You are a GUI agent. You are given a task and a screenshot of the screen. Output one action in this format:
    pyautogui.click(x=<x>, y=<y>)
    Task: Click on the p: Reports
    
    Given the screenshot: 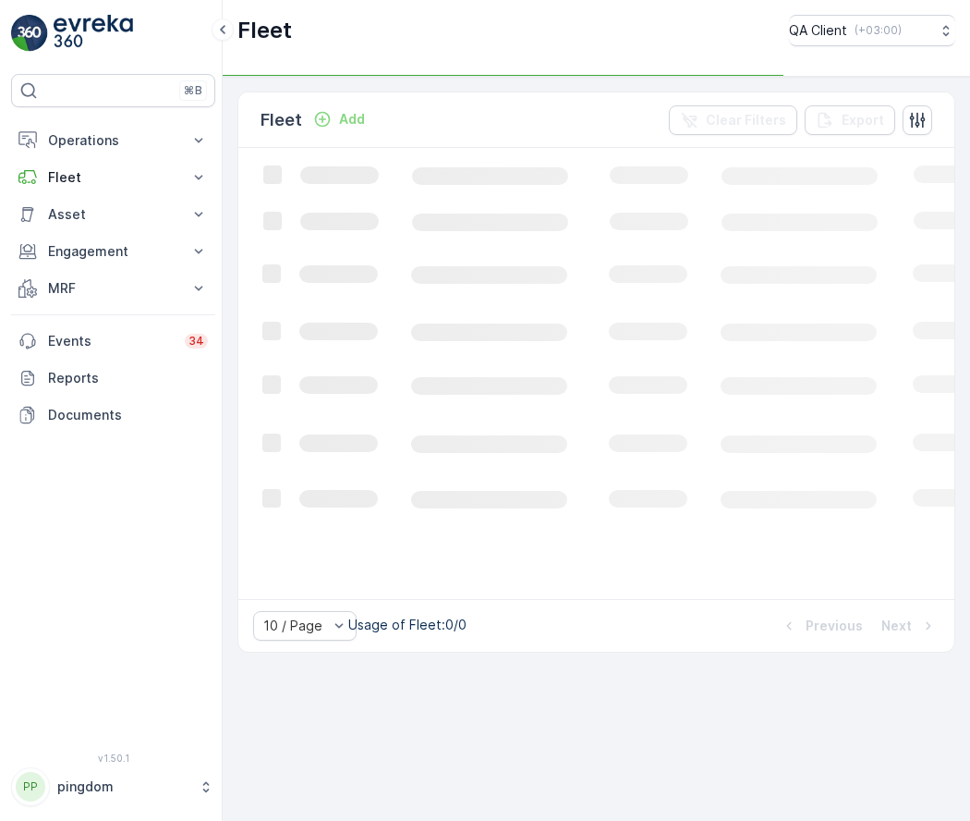 What is the action you would take?
    pyautogui.click(x=128, y=378)
    